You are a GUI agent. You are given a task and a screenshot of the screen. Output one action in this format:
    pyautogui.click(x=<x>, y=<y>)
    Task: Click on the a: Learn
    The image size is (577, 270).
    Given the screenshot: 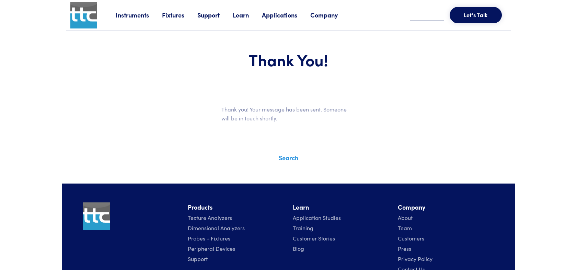 What is the action you would take?
    pyautogui.click(x=247, y=15)
    